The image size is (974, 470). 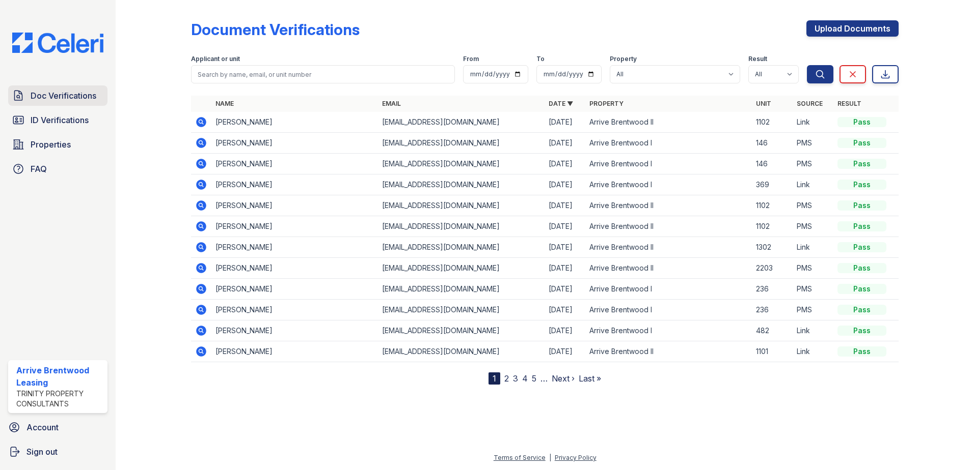 What do you see at coordinates (42, 452) in the screenshot?
I see `span: Sign out` at bounding box center [42, 452].